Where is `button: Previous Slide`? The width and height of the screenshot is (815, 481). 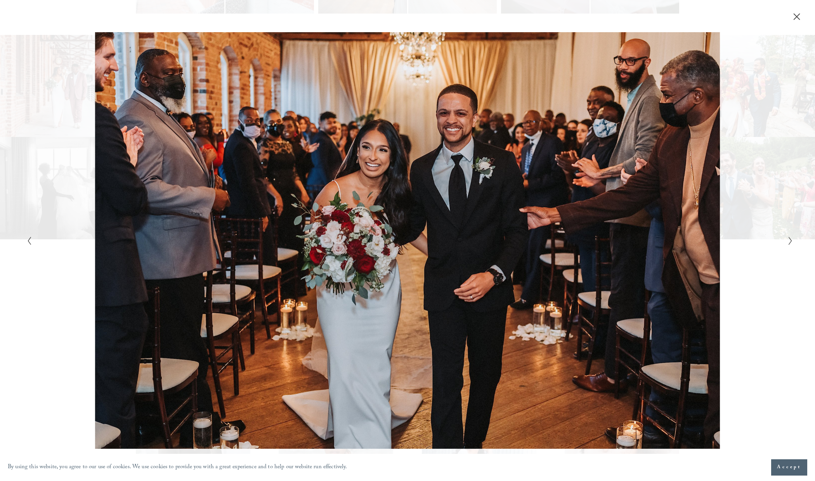 button: Previous Slide is located at coordinates (27, 240).